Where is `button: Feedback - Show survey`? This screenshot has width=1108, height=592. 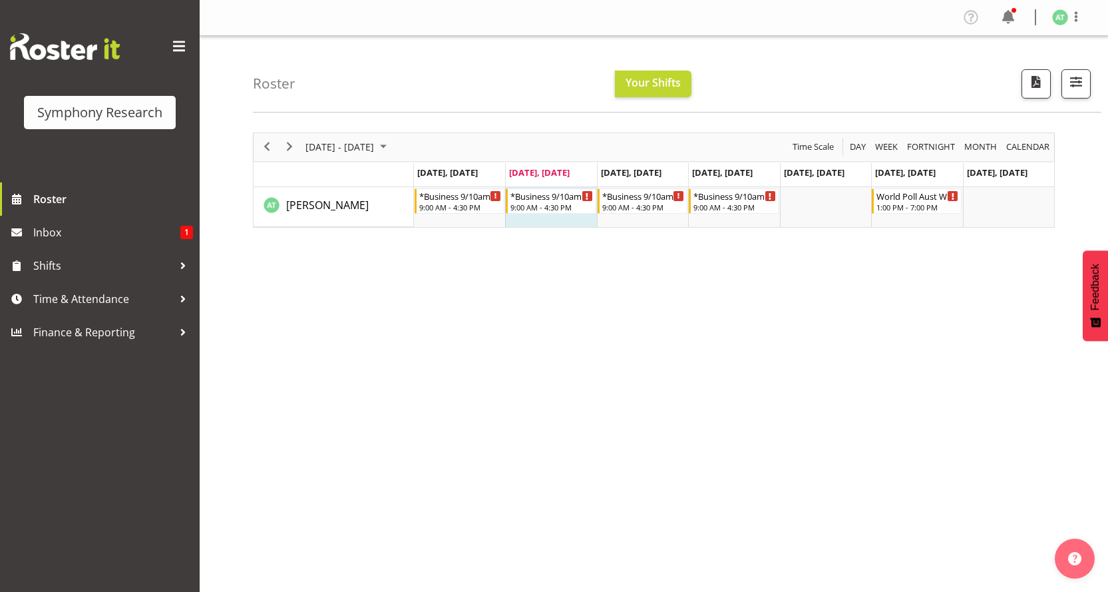
button: Feedback - Show survey is located at coordinates (1096, 296).